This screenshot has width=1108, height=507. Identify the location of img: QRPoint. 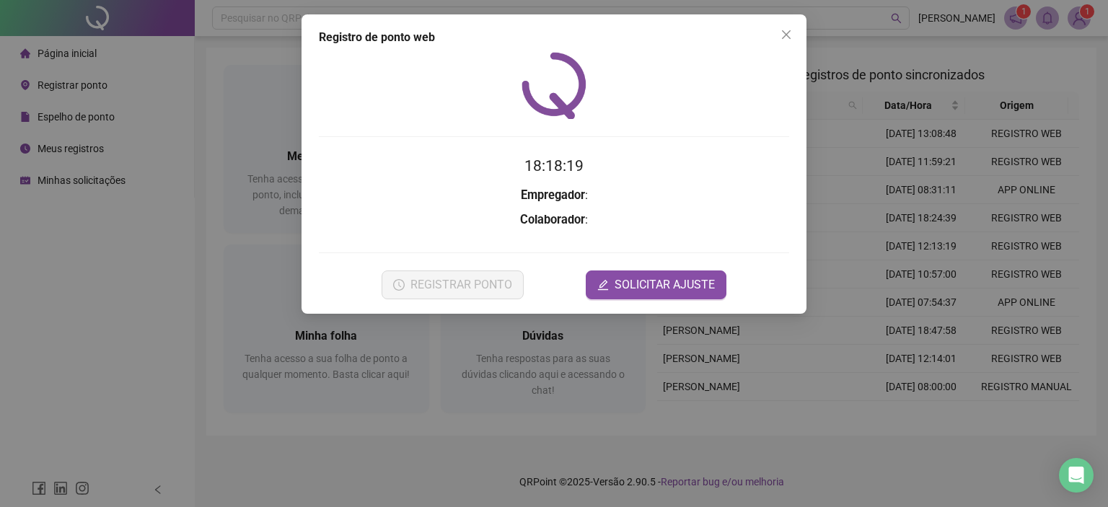
(554, 85).